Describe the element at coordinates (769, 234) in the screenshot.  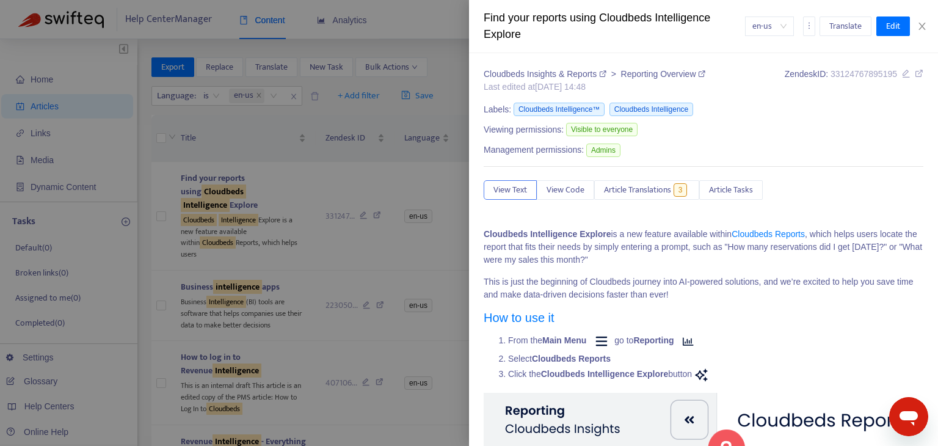
I see `a: Cloudbeds Reports` at that location.